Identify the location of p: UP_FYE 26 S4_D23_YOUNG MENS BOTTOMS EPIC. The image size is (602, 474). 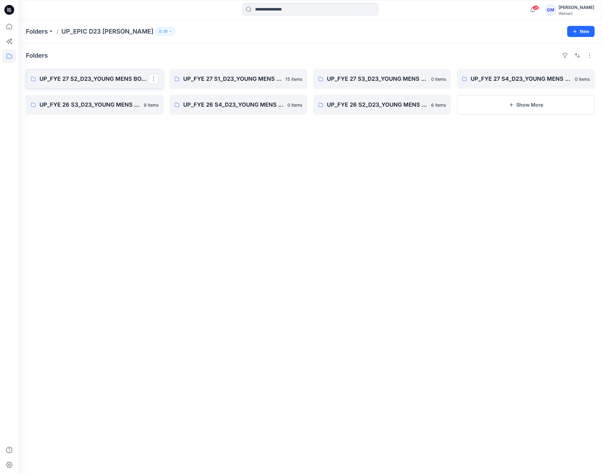
(233, 105).